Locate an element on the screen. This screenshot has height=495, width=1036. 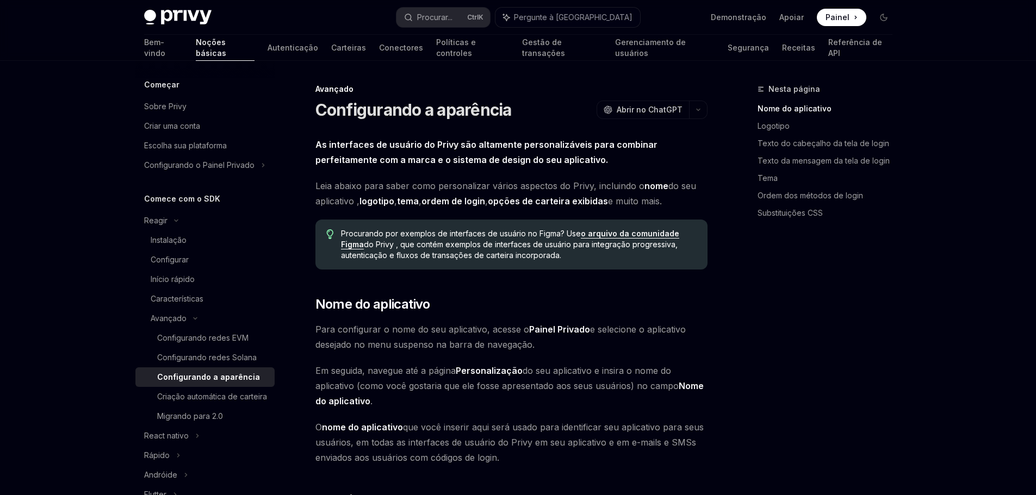
font: Segurança is located at coordinates (748, 47).